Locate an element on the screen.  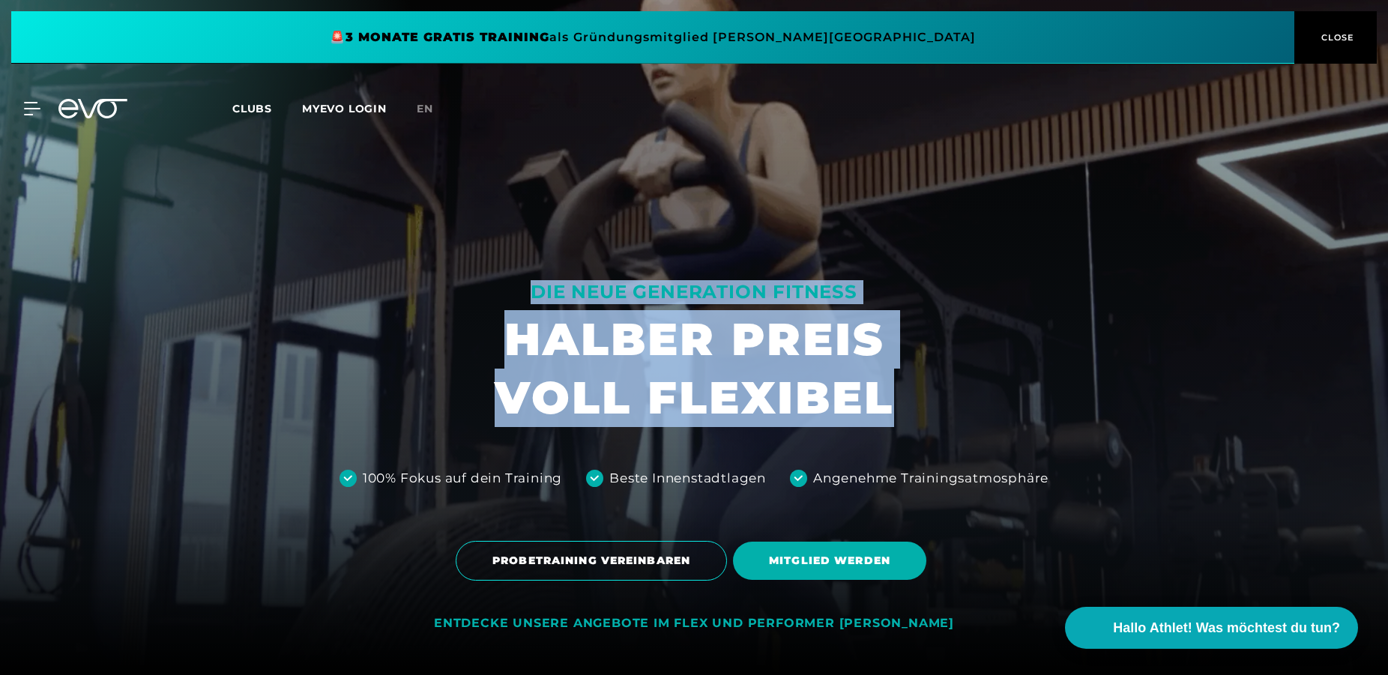
button: CLOSE is located at coordinates (1336, 37).